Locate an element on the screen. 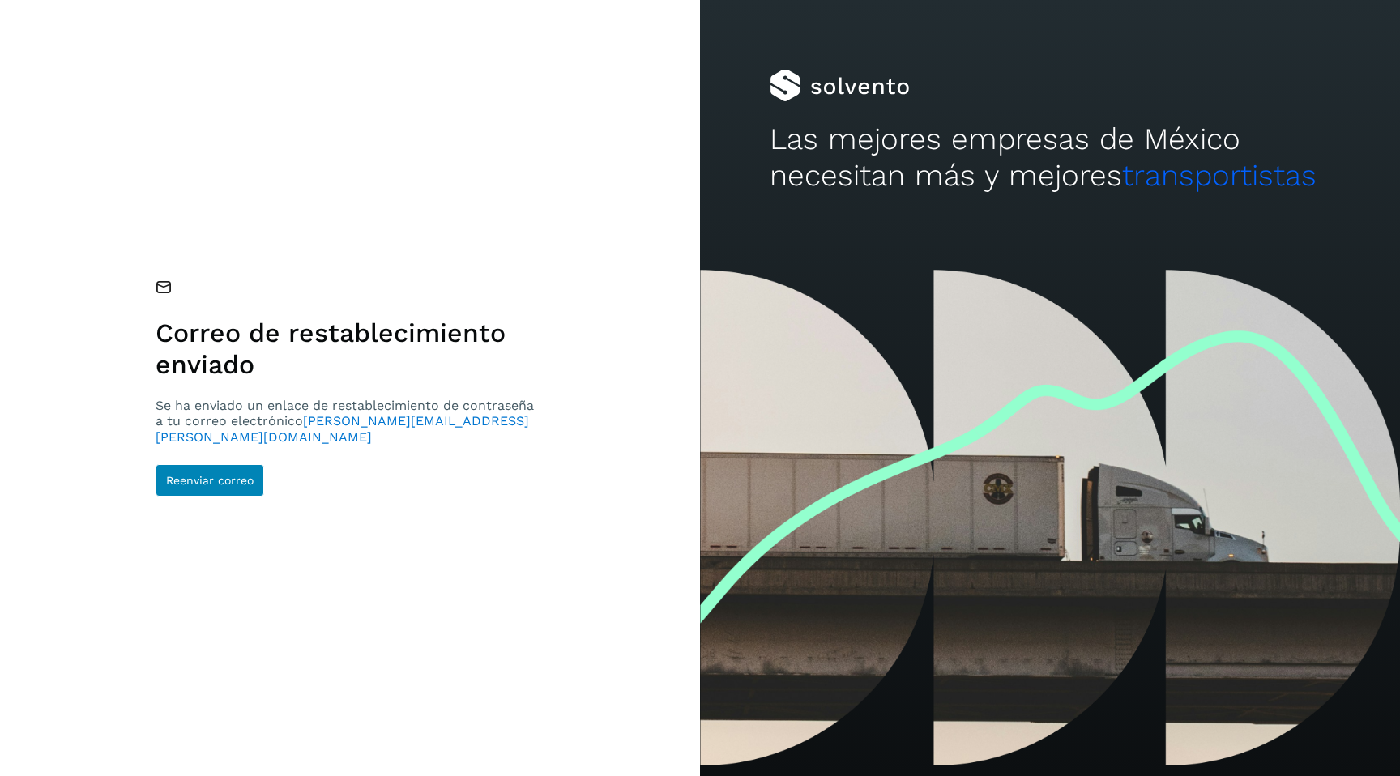 The image size is (1400, 776). span: transportistas is located at coordinates (1219, 175).